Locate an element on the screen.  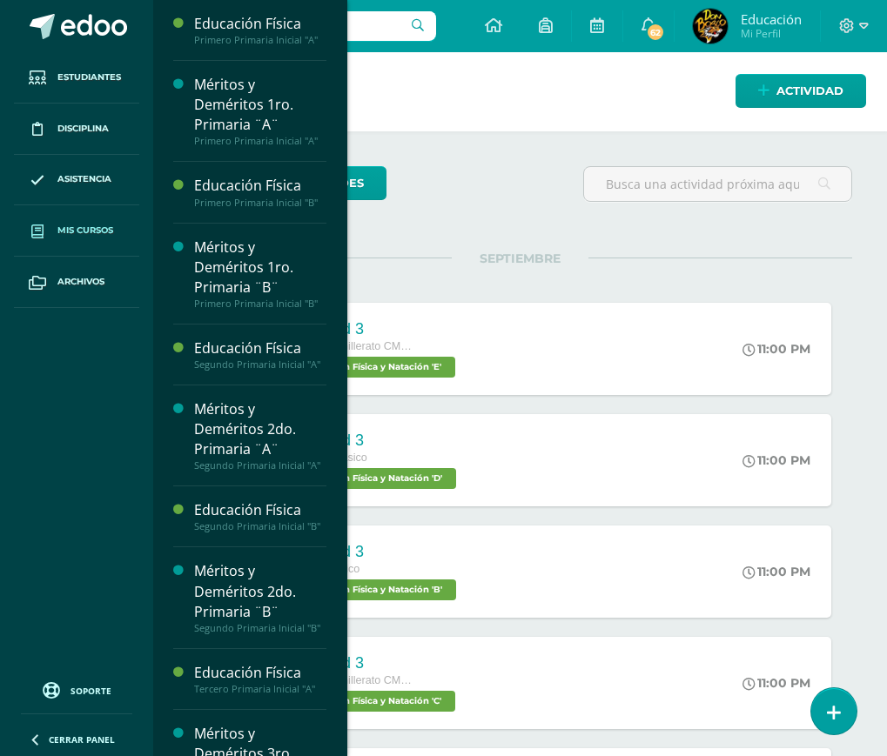
h1: Actividades is located at coordinates (520, 91).